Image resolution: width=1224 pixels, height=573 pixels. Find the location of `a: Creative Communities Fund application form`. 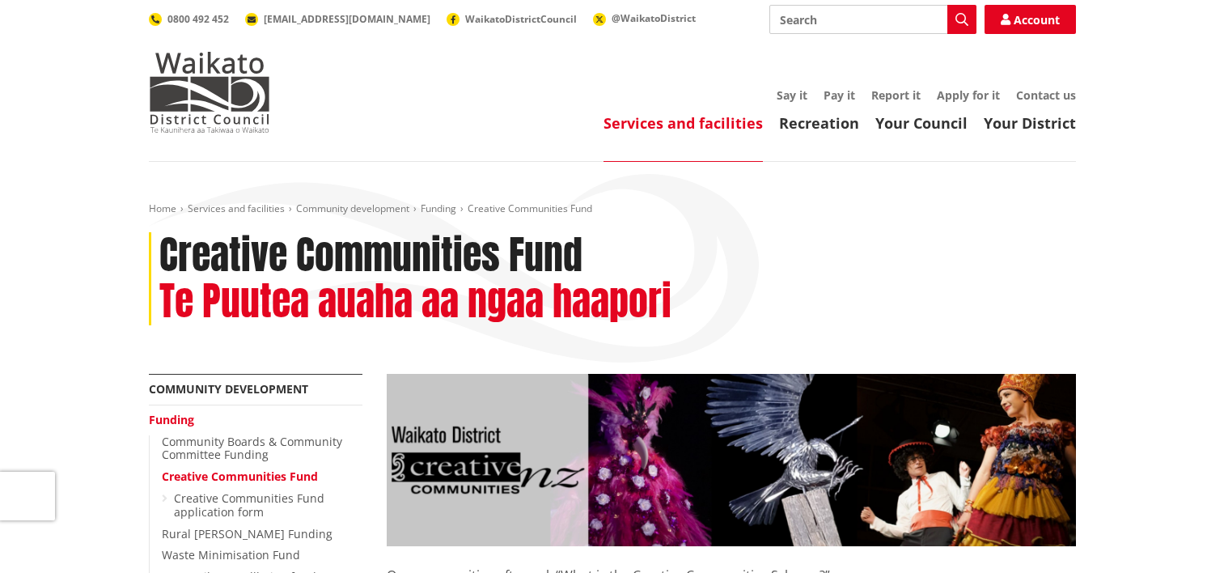

a: Creative Communities Fund application form is located at coordinates (249, 505).